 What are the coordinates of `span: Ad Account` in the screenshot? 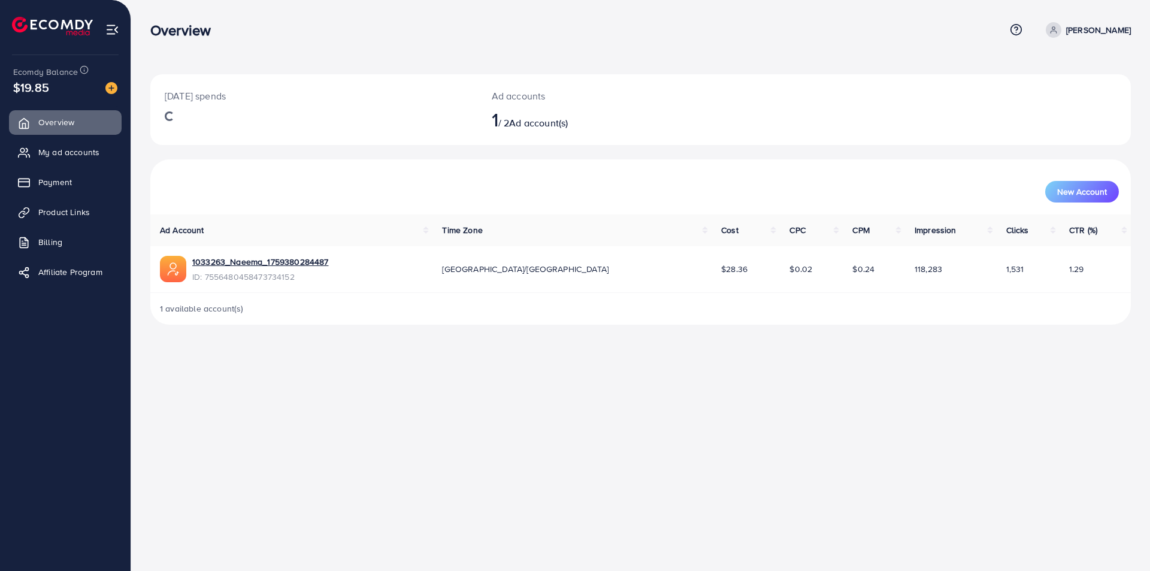 It's located at (182, 230).